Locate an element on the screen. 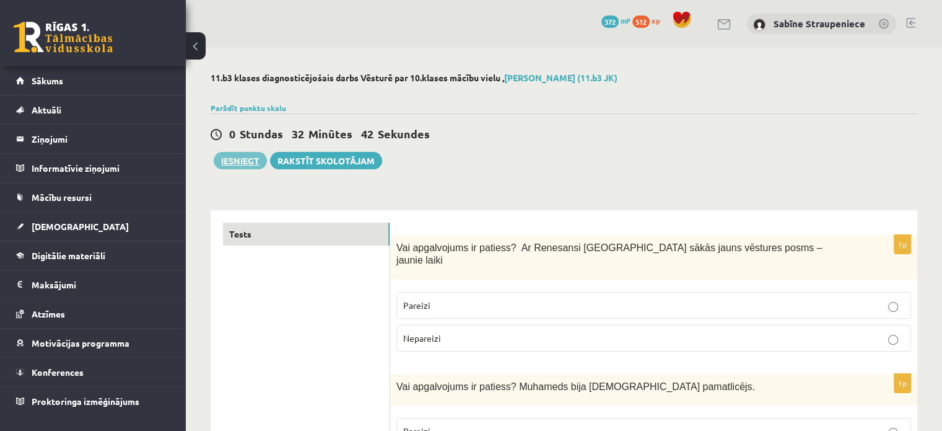  legend: Ziņojumi is located at coordinates (101, 139).